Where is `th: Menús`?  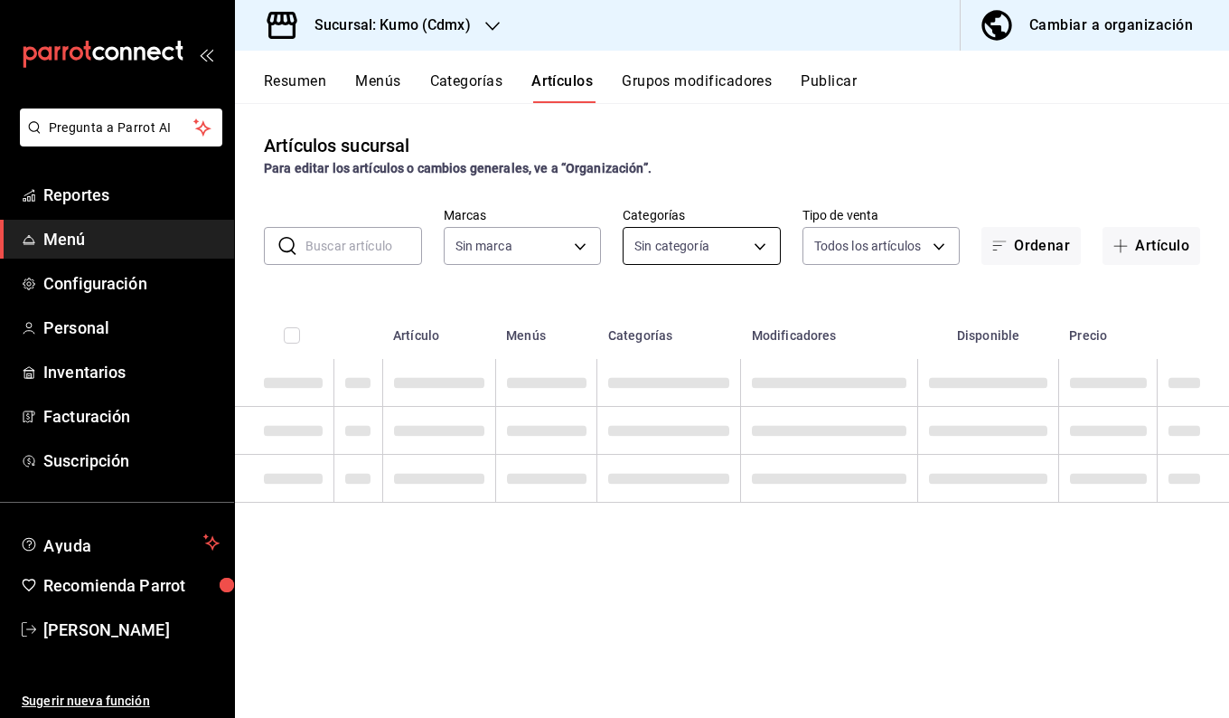 th: Menús is located at coordinates (546, 330).